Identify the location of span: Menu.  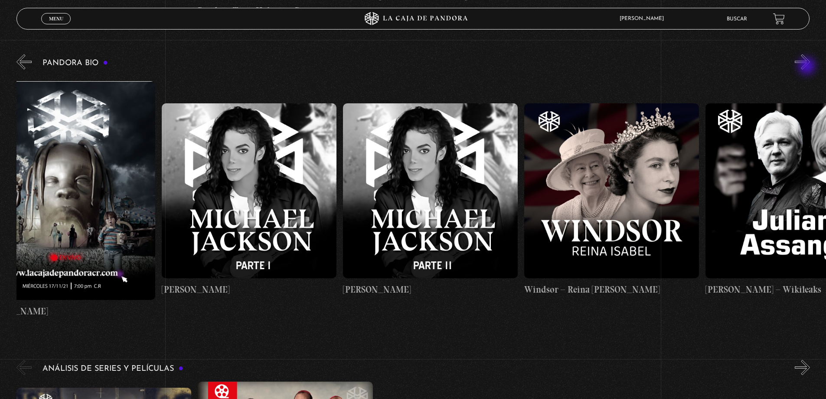
(56, 19).